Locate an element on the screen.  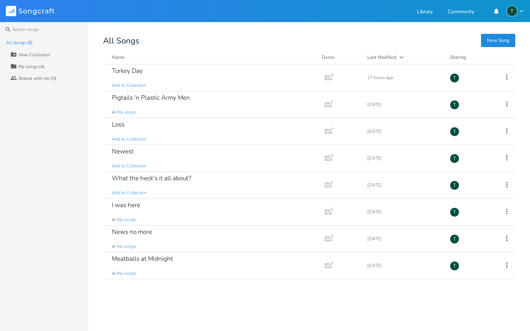
a: Community is located at coordinates (461, 12).